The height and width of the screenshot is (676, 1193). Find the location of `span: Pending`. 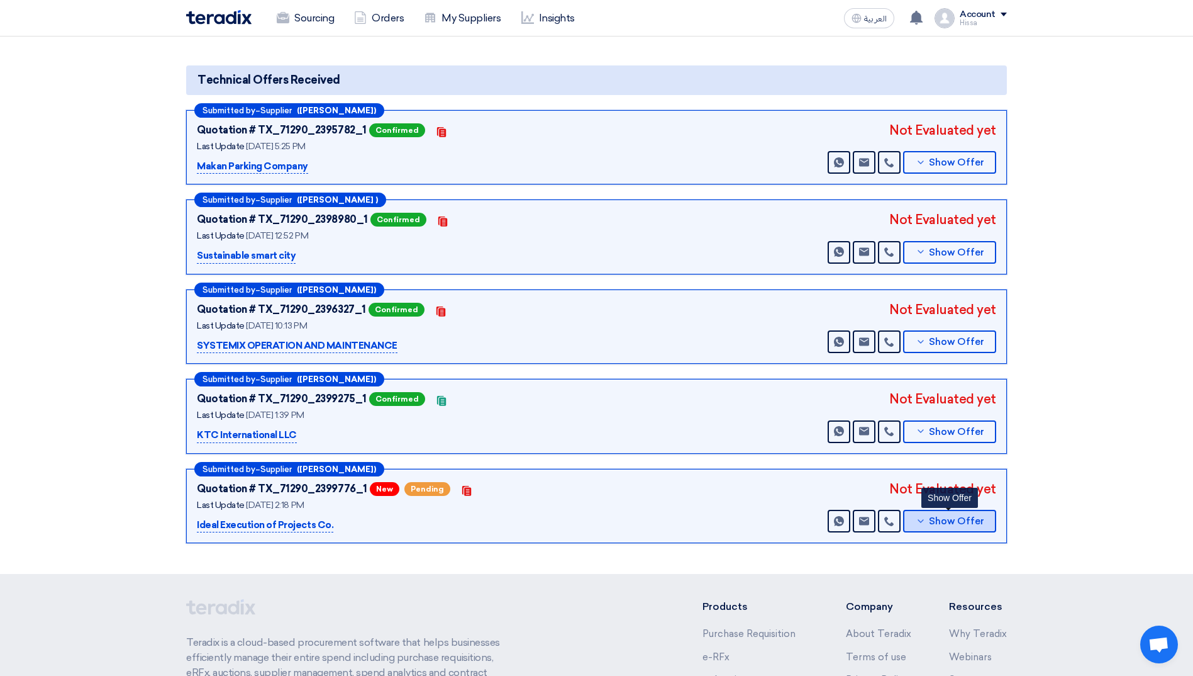

span: Pending is located at coordinates (427, 489).